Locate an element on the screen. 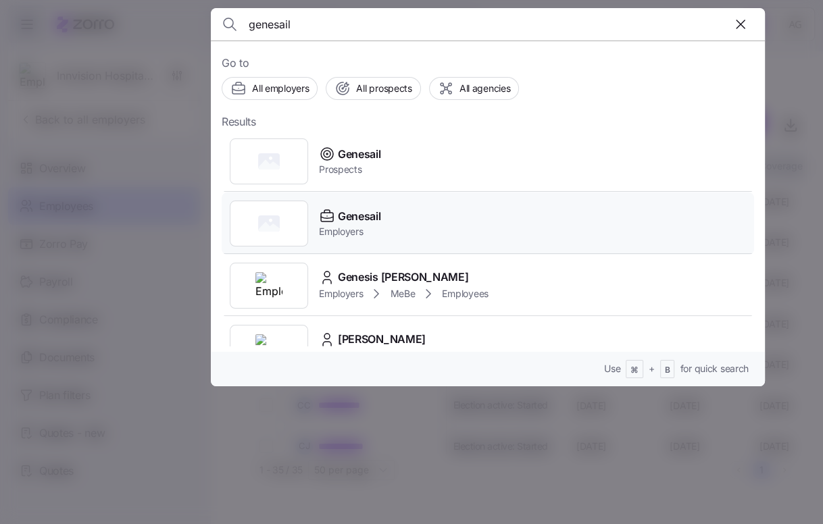  span: Prospects is located at coordinates (349, 170).